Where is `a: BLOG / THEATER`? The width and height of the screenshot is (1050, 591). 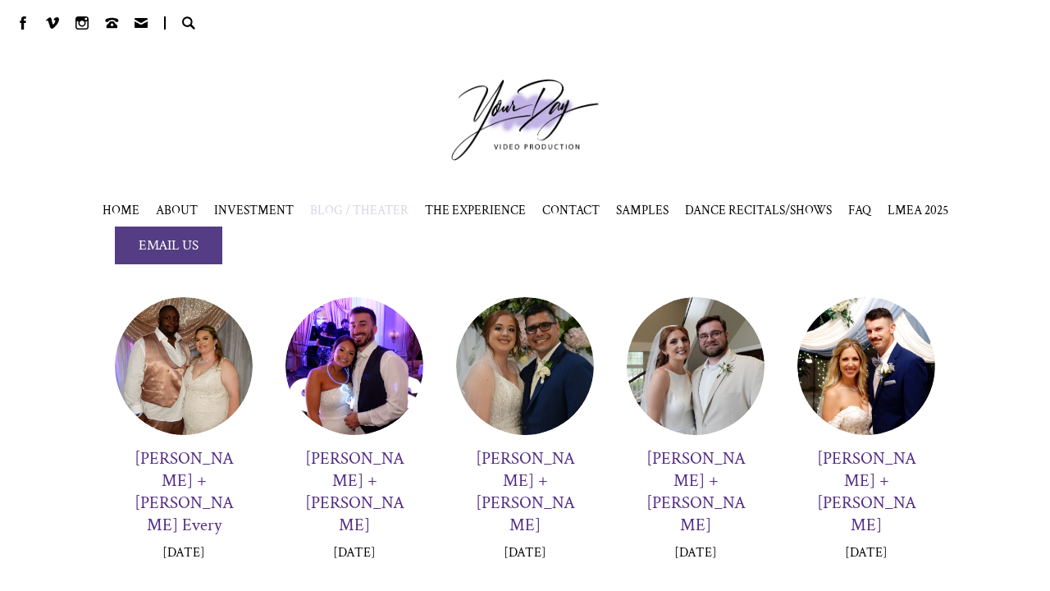 a: BLOG / THEATER is located at coordinates (359, 210).